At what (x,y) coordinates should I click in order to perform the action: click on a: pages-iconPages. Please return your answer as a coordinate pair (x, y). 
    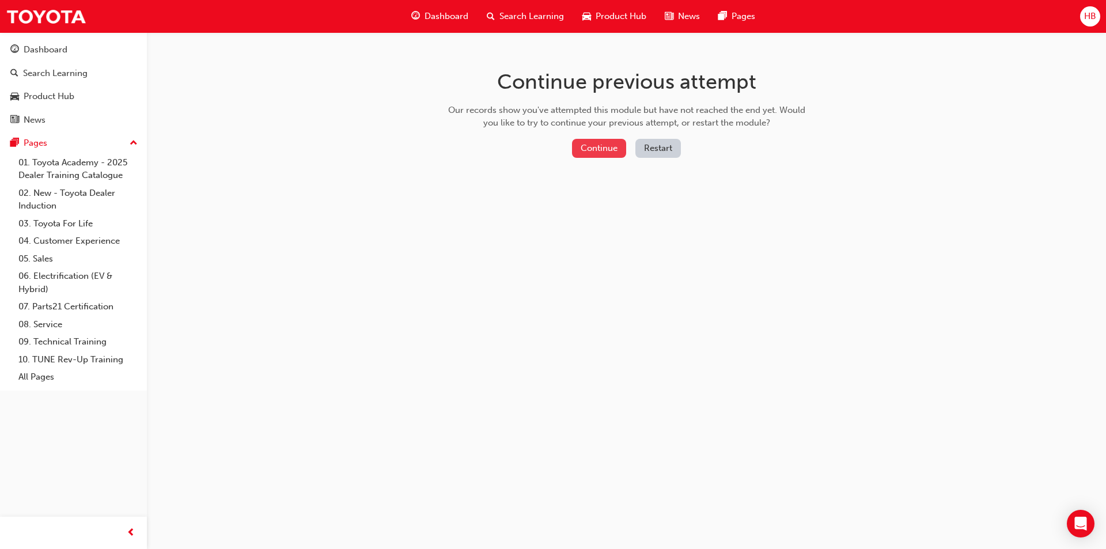
    Looking at the image, I should click on (737, 16).